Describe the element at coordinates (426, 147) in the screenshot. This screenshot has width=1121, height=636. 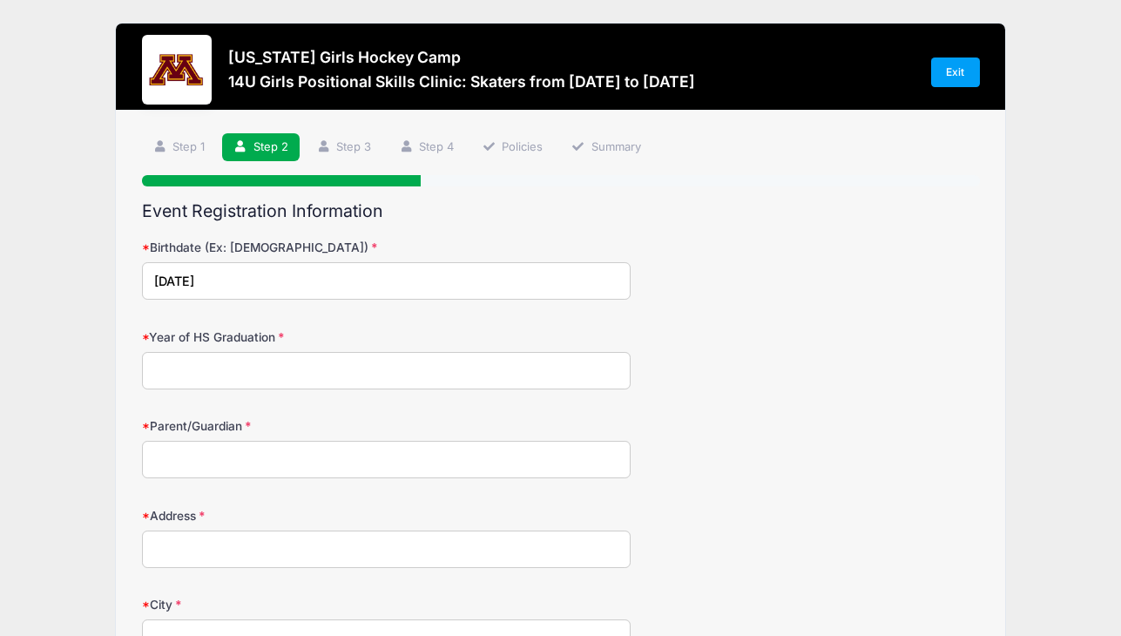
I see `a: Step 4` at that location.